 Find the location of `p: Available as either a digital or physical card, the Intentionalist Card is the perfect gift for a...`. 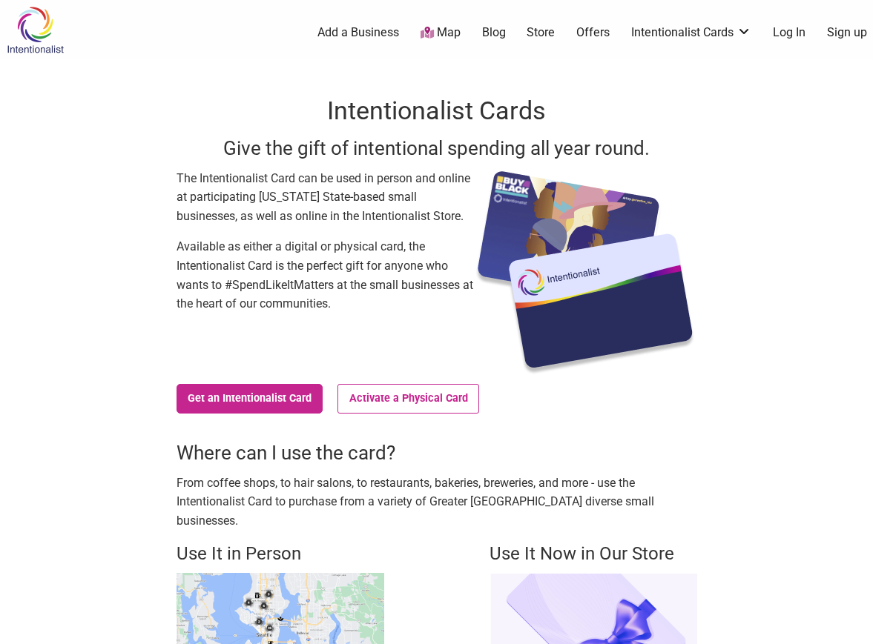

p: Available as either a digital or physical card, the Intentionalist Card is the perfect gift for a... is located at coordinates (325, 275).